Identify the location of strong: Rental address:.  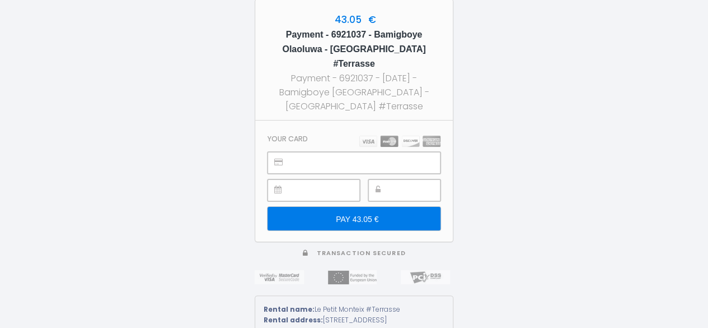
(293, 319).